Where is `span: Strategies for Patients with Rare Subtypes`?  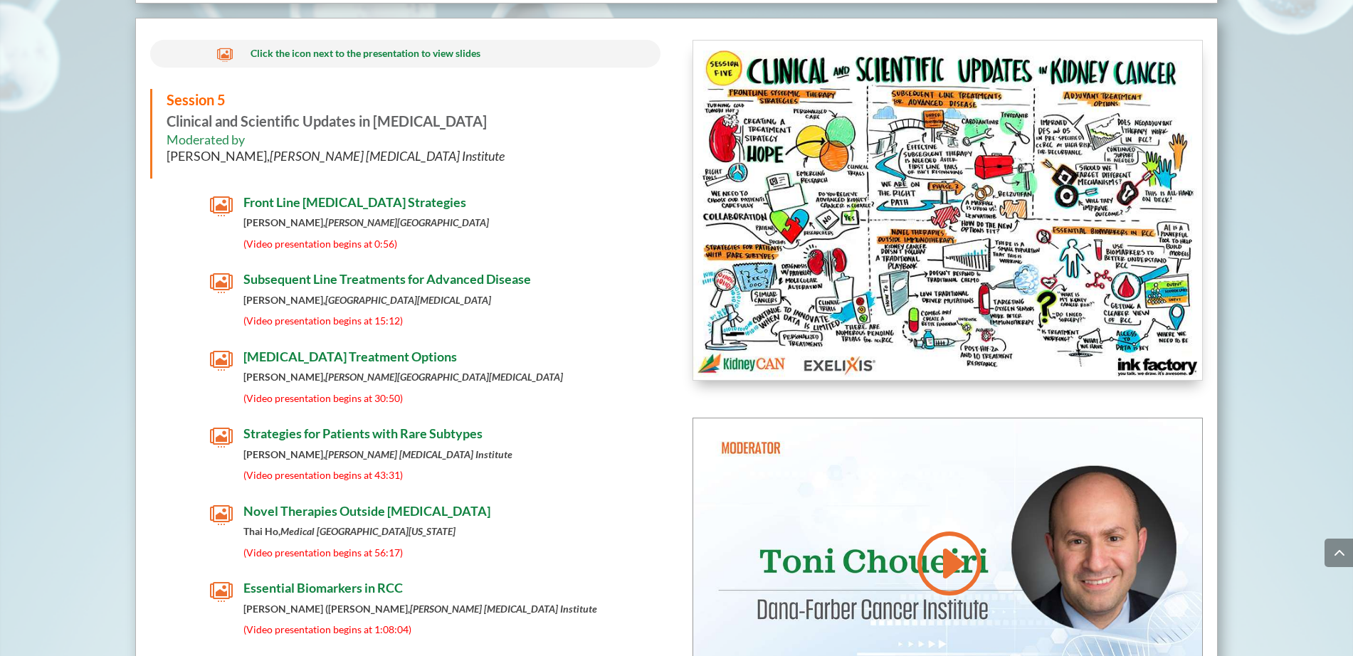 span: Strategies for Patients with Rare Subtypes is located at coordinates (363, 433).